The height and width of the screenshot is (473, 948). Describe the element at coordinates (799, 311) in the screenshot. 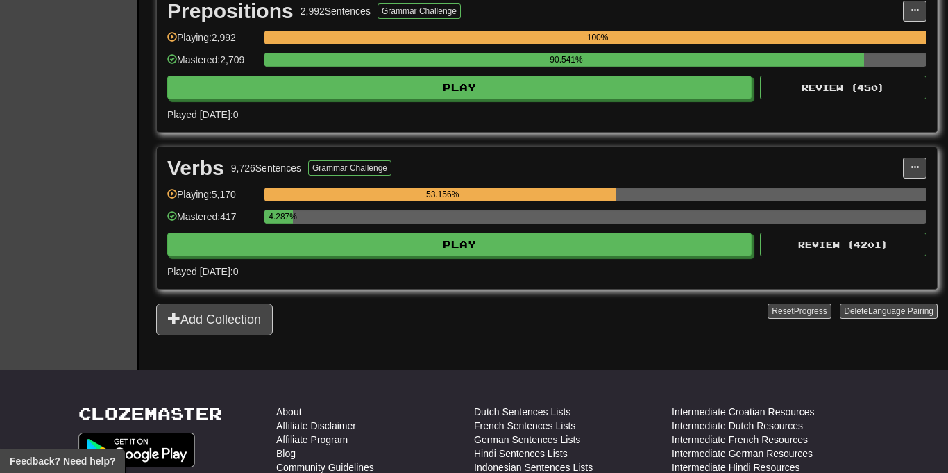

I see `button: ResetProgress` at that location.